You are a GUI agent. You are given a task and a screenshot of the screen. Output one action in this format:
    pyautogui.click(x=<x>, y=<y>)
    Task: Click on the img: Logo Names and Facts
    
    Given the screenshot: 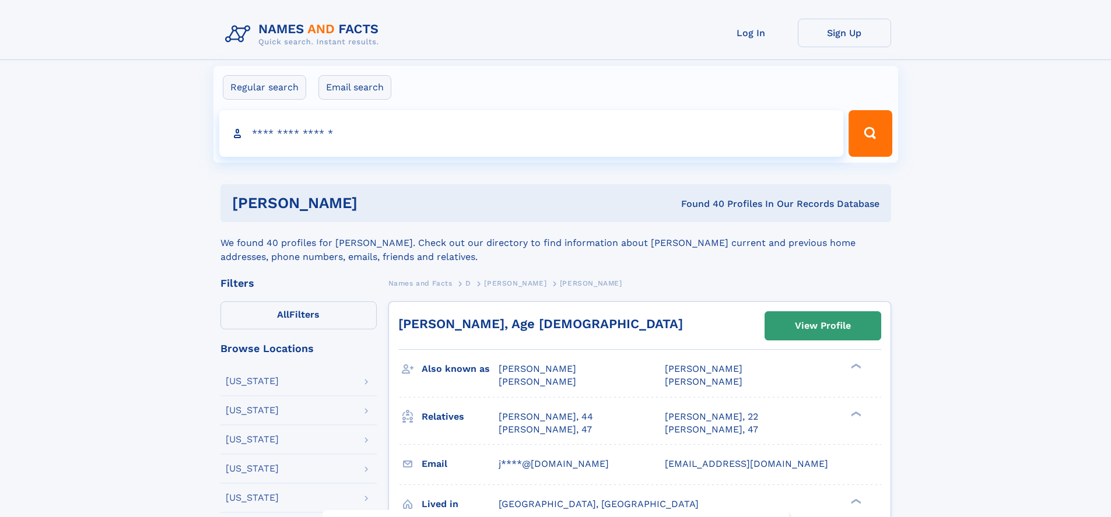 What is the action you would take?
    pyautogui.click(x=305, y=34)
    